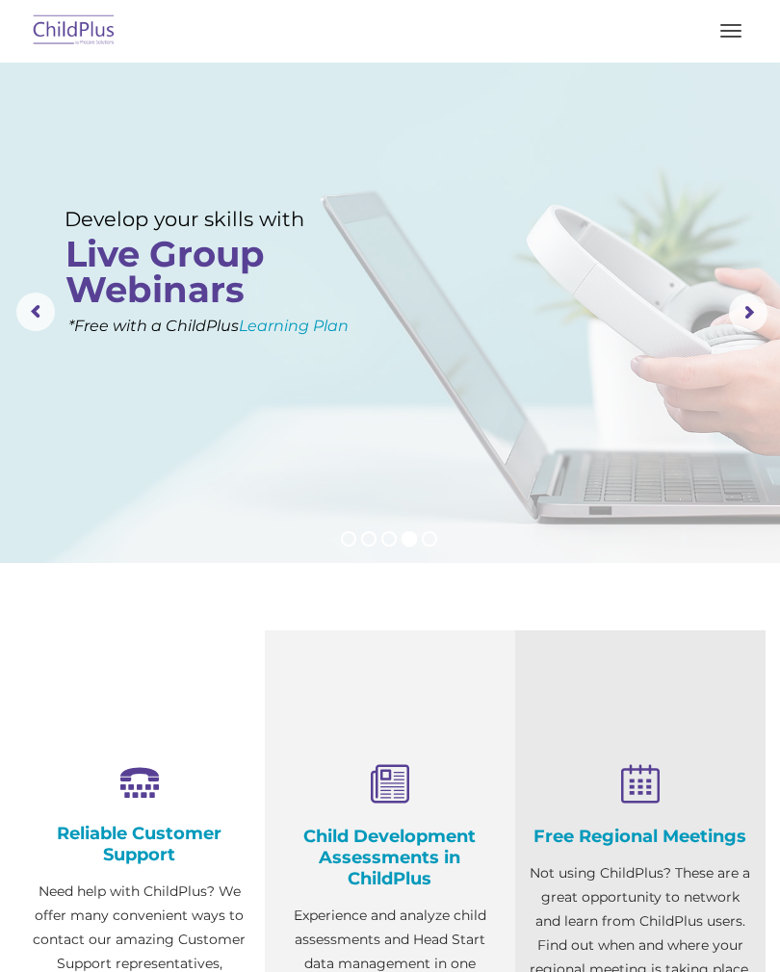 The image size is (780, 972). I want to click on img: ChildPlus by Procare Solutions, so click(74, 31).